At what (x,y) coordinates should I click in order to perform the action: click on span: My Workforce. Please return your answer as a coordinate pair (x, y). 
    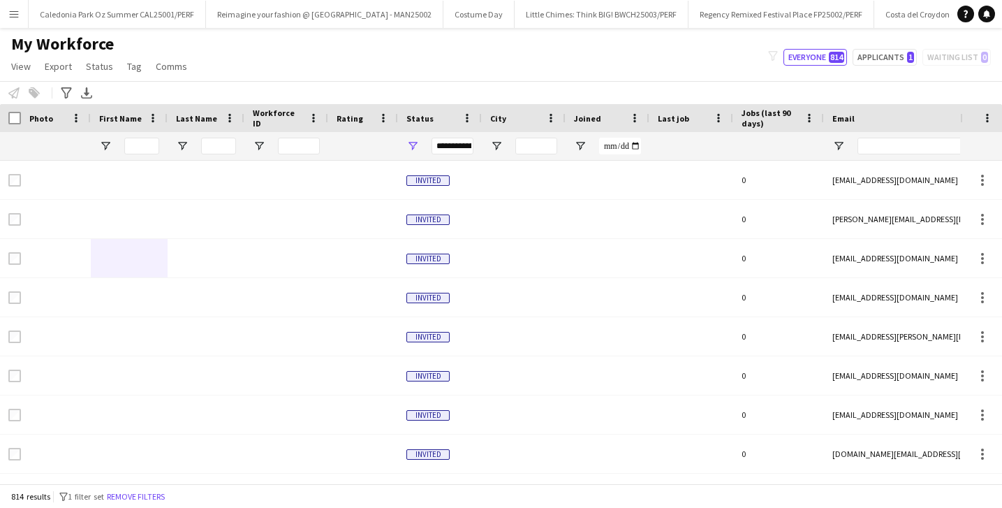
    Looking at the image, I should click on (62, 44).